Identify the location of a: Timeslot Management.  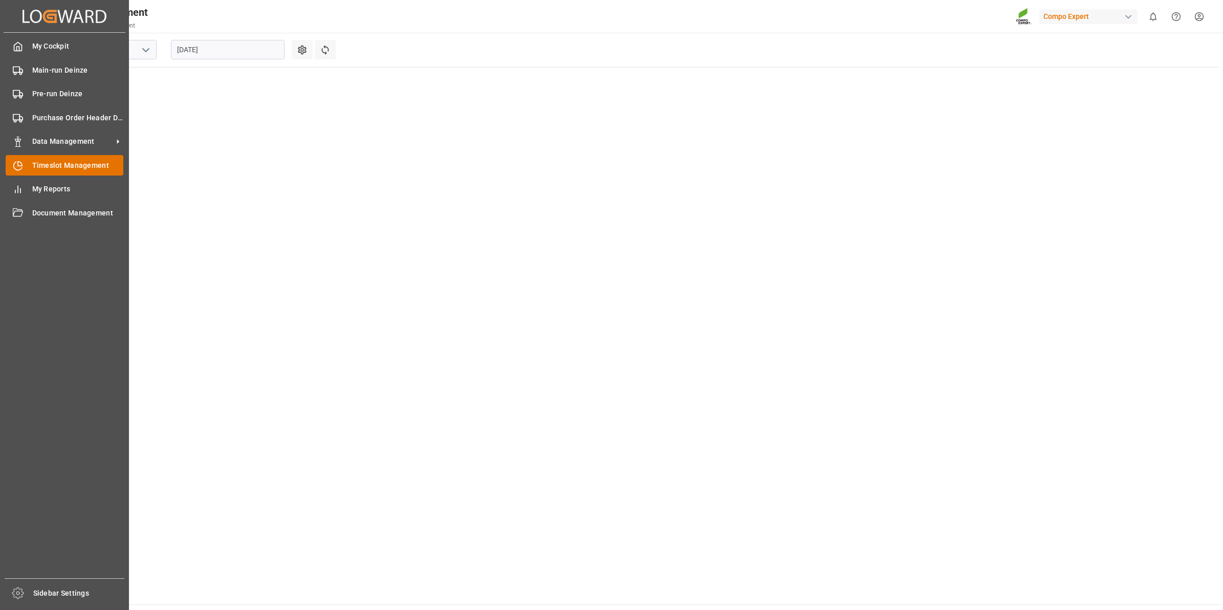
(64, 165).